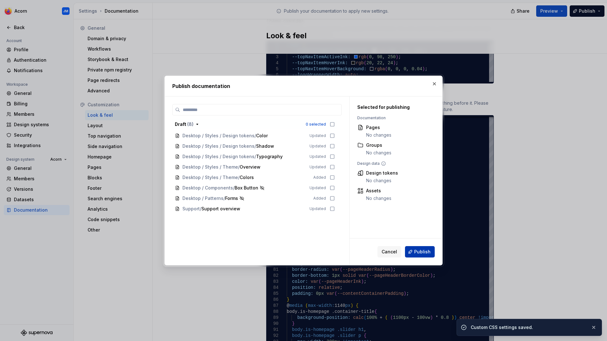  I want to click on span: Overview, so click(250, 167).